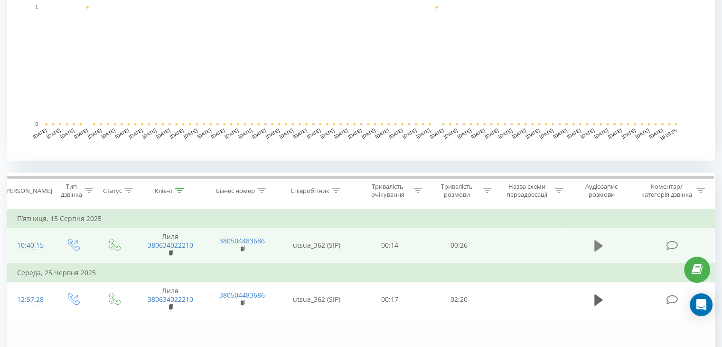 Image resolution: width=722 pixels, height=347 pixels. What do you see at coordinates (361, 273) in the screenshot?
I see `td: Середа, 25 Червня 2025` at bounding box center [361, 273].